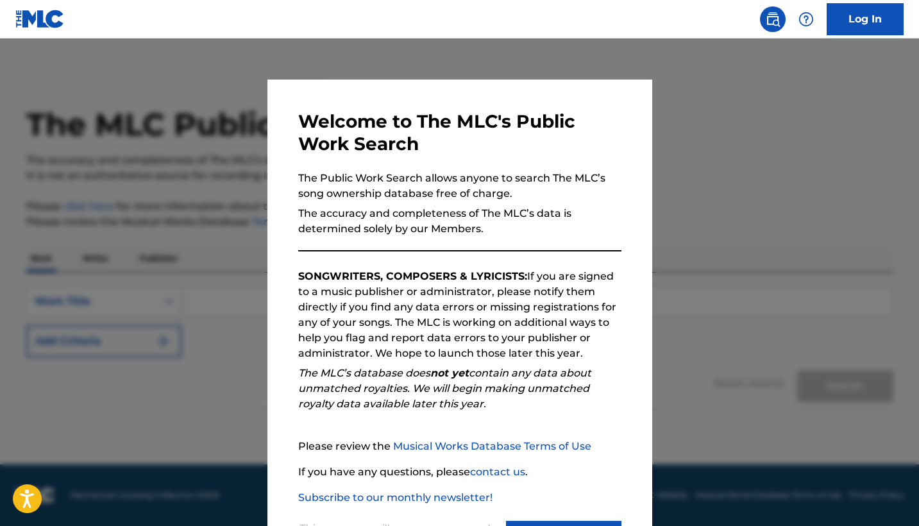  I want to click on a: Log In, so click(865, 19).